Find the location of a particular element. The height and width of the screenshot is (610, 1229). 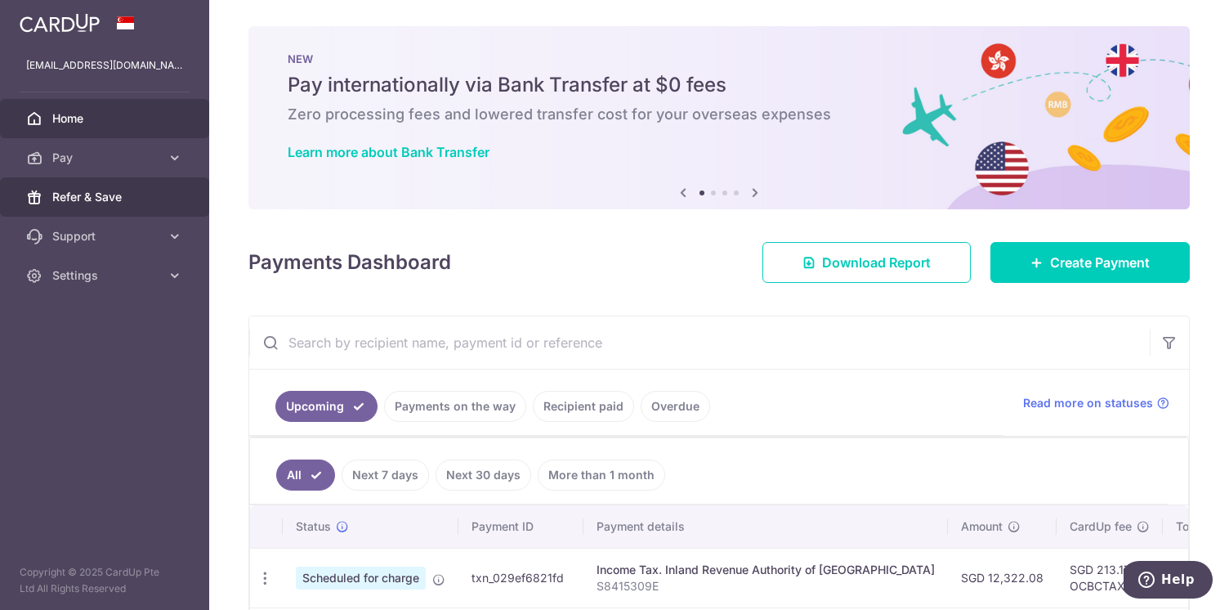

img: Bank transfer banner is located at coordinates (719, 118).